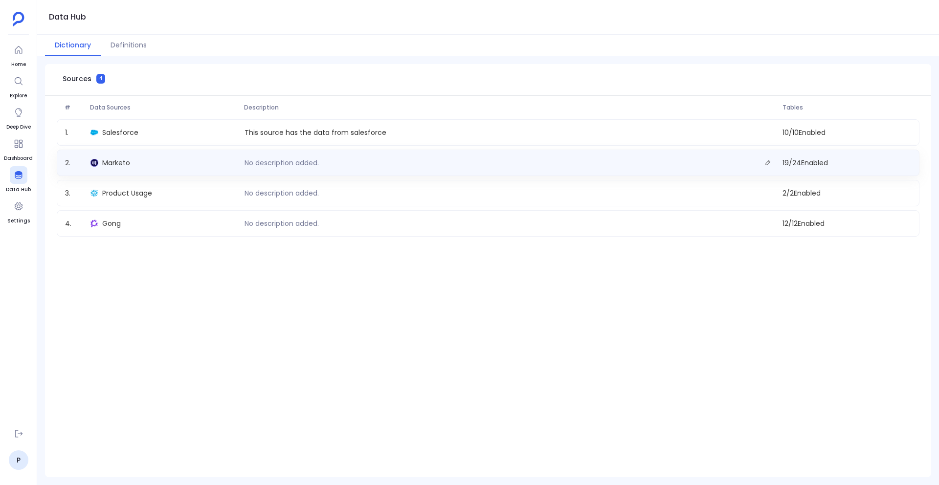 The image size is (939, 485). What do you see at coordinates (111, 223) in the screenshot?
I see `span: Gong` at bounding box center [111, 223].